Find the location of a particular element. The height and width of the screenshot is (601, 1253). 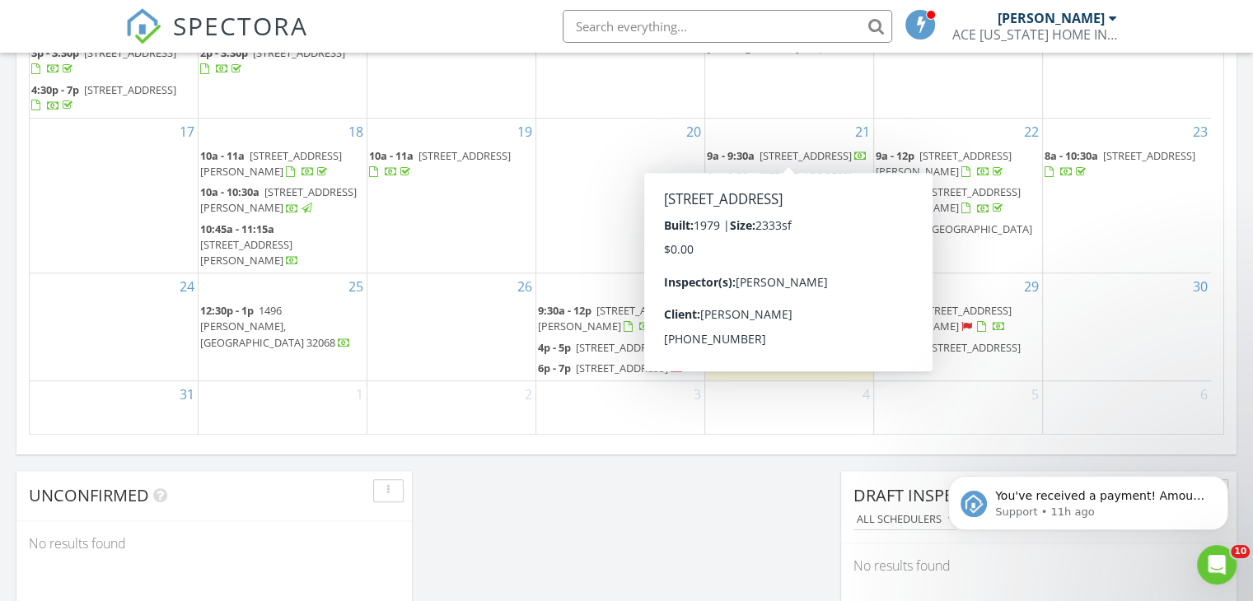

td: Go to September 1, 2025 is located at coordinates (283, 408).